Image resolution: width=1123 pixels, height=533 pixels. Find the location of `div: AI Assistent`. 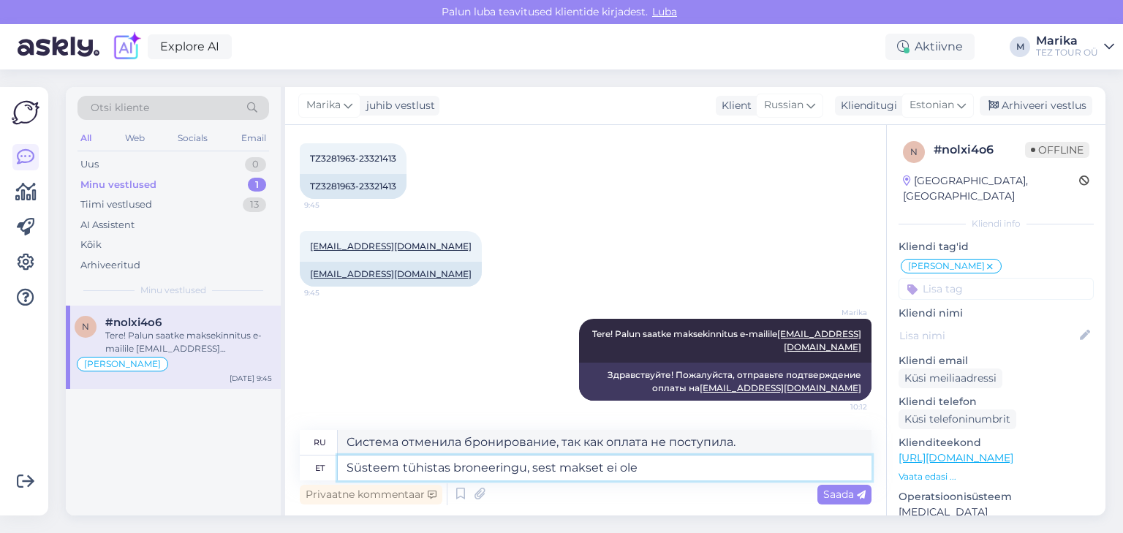

div: AI Assistent is located at coordinates (108, 225).